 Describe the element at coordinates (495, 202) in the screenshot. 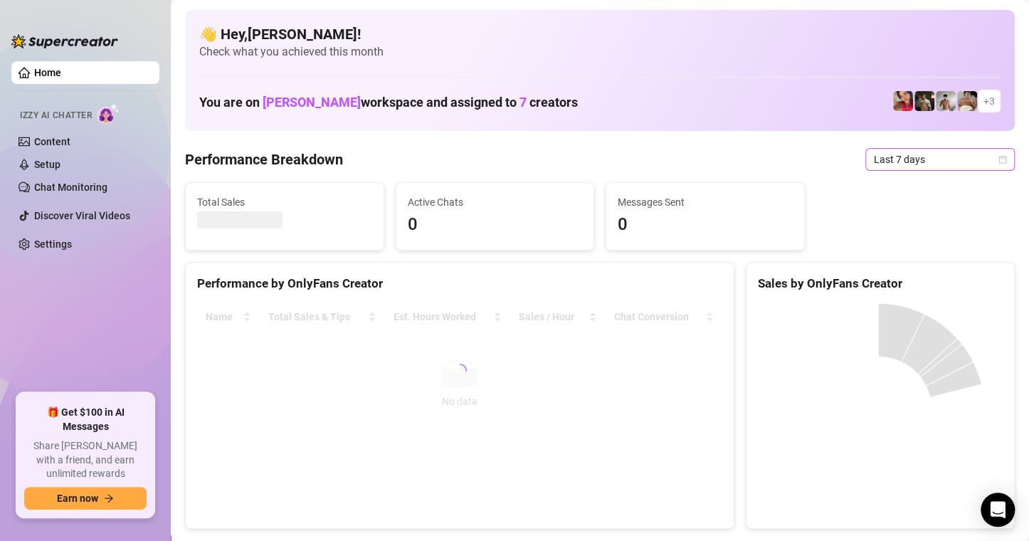

I see `span: Active Chats` at that location.